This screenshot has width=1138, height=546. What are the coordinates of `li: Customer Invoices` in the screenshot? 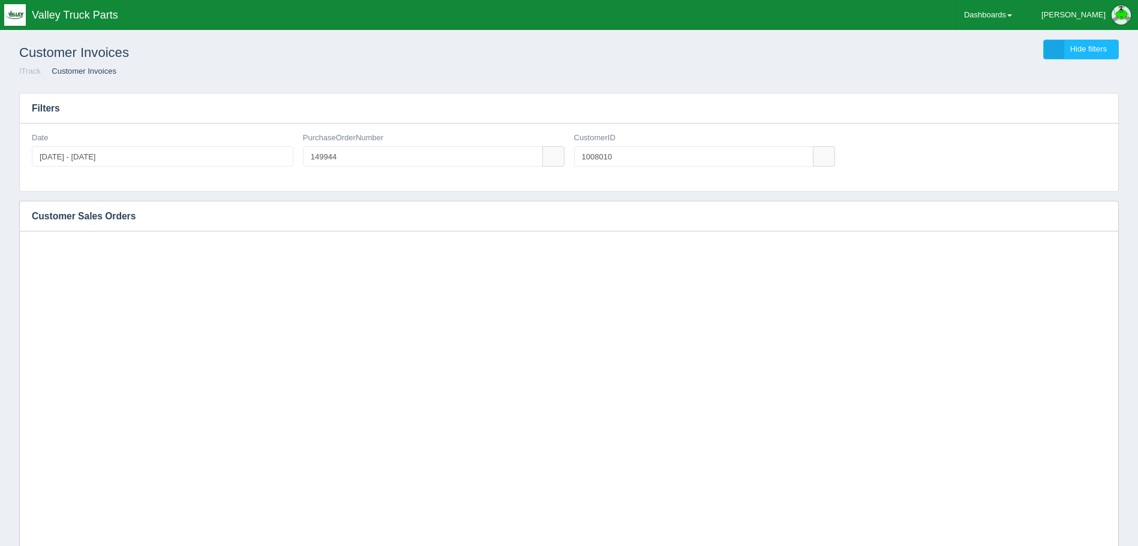 It's located at (79, 71).